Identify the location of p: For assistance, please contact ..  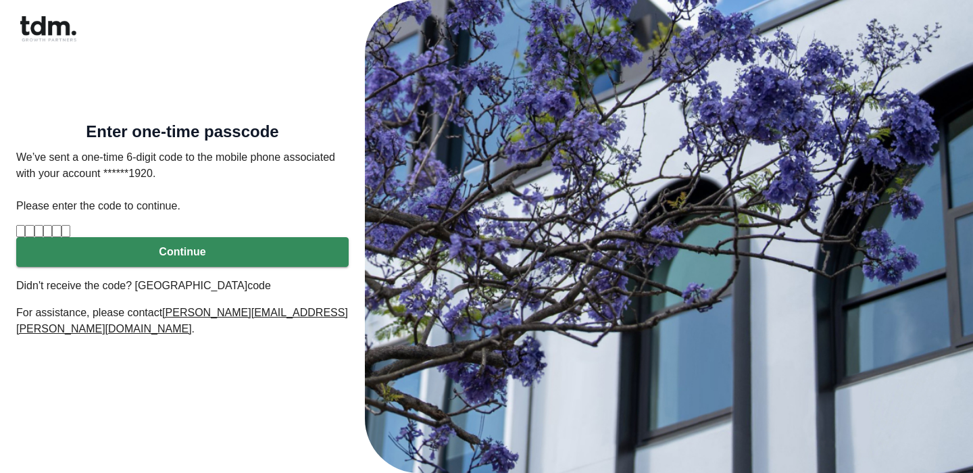
(182, 321).